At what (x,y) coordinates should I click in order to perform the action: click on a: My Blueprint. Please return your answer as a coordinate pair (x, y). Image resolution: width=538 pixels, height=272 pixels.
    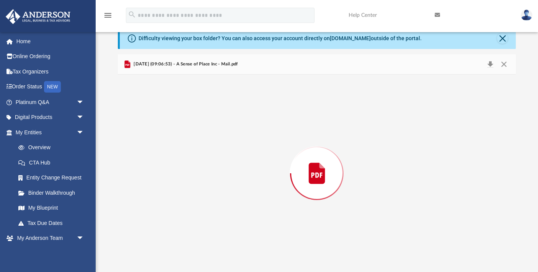
    Looking at the image, I should click on (51, 208).